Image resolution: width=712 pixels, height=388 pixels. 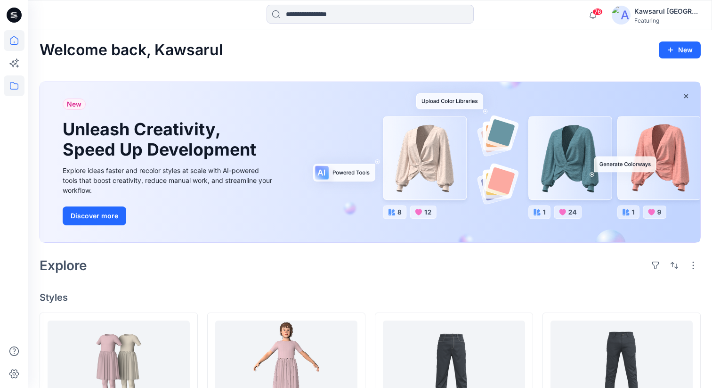 What do you see at coordinates (131, 50) in the screenshot?
I see `h2: Welcome back, Kawsarul` at bounding box center [131, 50].